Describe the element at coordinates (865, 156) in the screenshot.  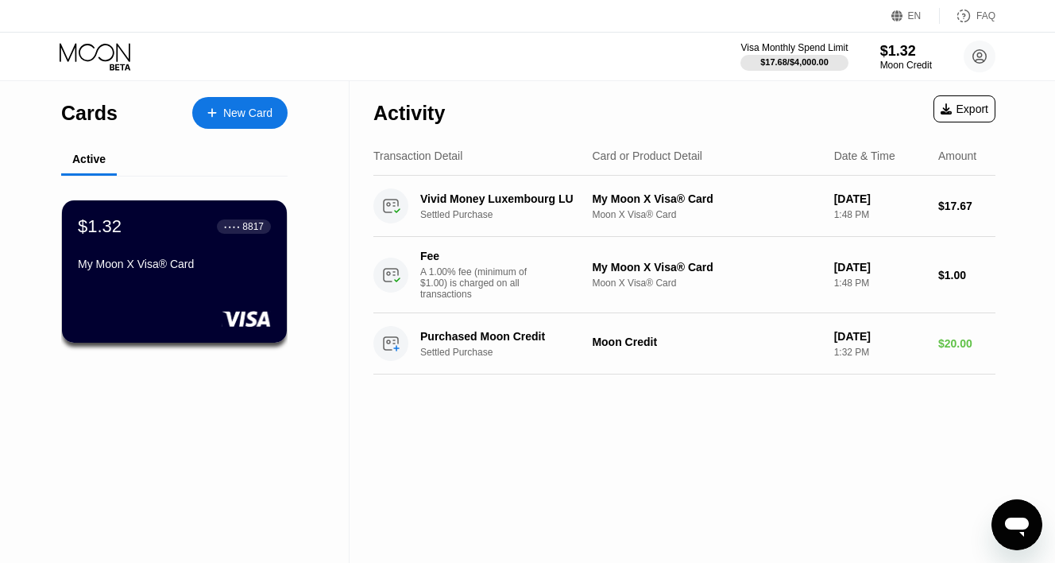
I see `div: Date & Time` at that location.